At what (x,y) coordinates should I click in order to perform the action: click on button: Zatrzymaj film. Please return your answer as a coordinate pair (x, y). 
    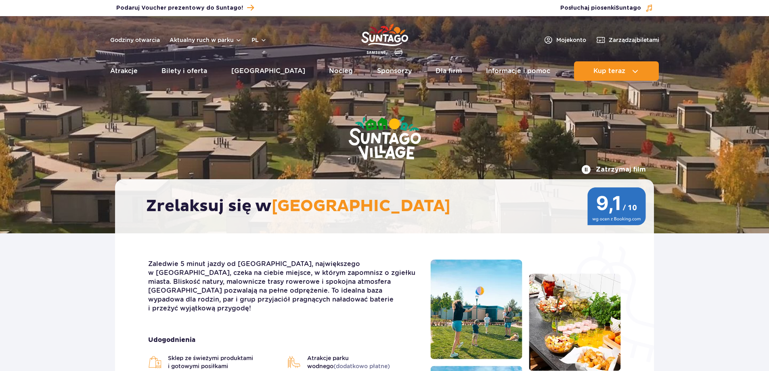
    Looking at the image, I should click on (613, 169).